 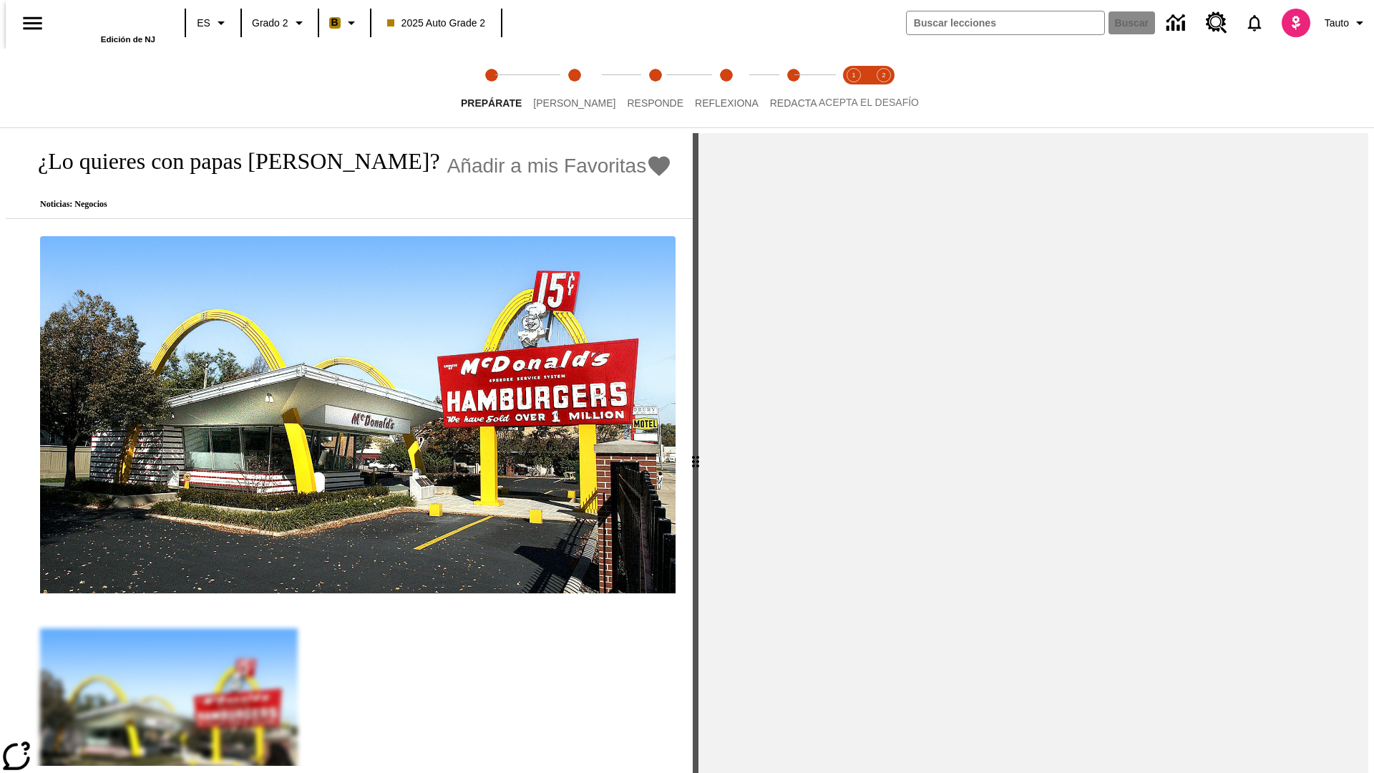 I want to click on button: Redacta step 5 of 5, so click(x=794, y=88).